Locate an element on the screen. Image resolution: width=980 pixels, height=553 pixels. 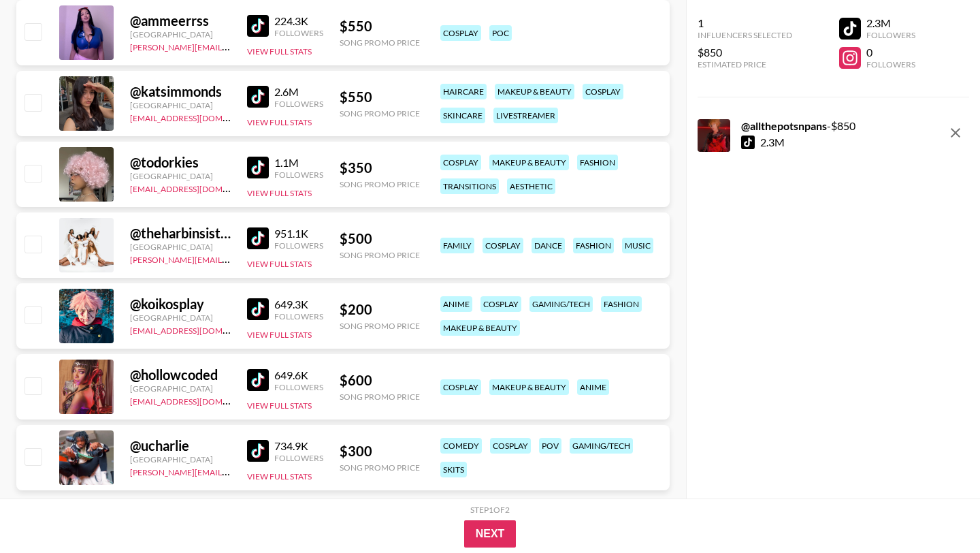
div: @ koikosplay is located at coordinates (180, 304).